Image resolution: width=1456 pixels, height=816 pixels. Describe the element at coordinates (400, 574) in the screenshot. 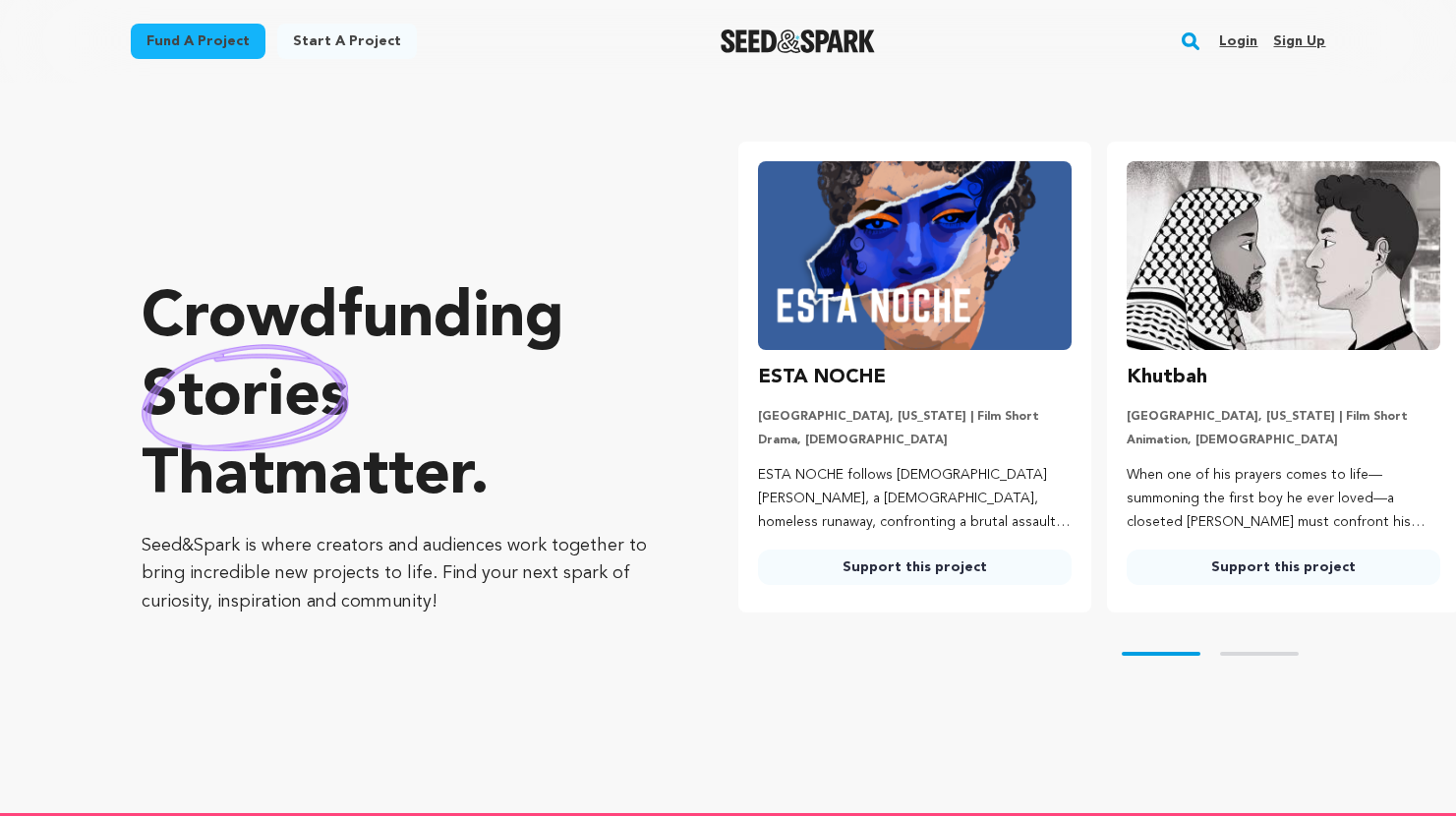

I see `p: Seed&Spark is where creators and audiences work together to bring incredible new projects to life...` at that location.